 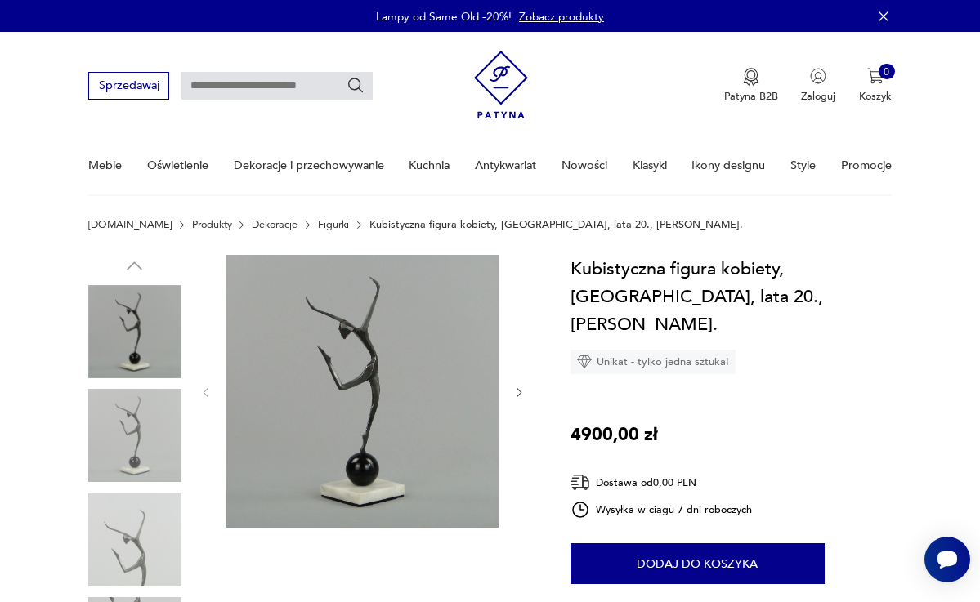 I want to click on img: Ikona medalu, so click(x=751, y=77).